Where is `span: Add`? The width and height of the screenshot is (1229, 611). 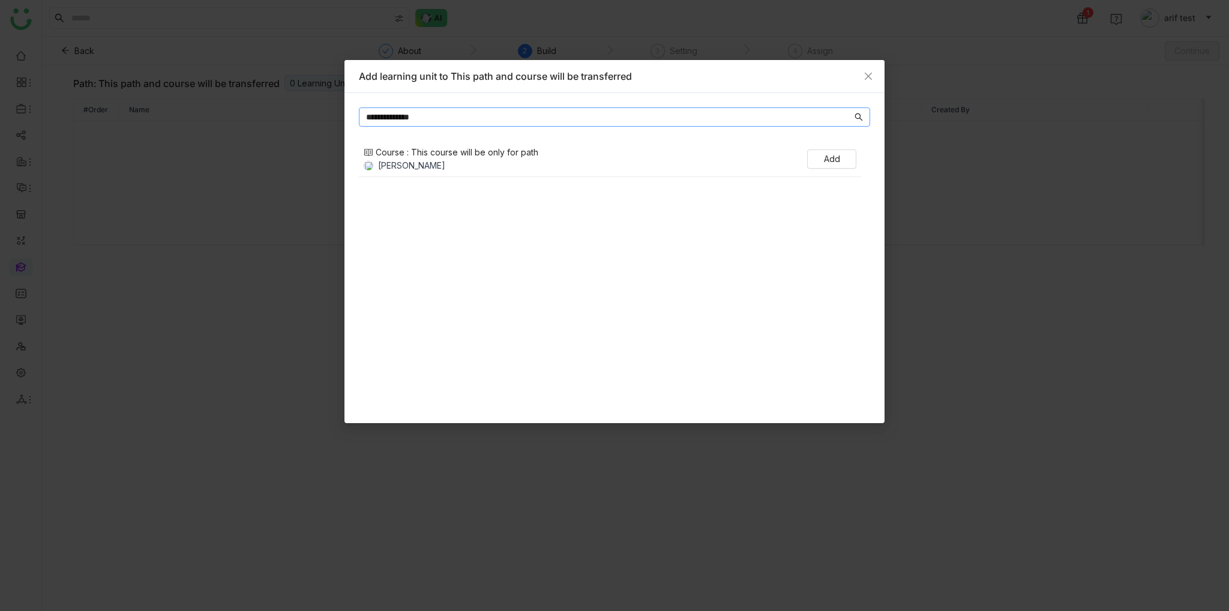 span: Add is located at coordinates (832, 159).